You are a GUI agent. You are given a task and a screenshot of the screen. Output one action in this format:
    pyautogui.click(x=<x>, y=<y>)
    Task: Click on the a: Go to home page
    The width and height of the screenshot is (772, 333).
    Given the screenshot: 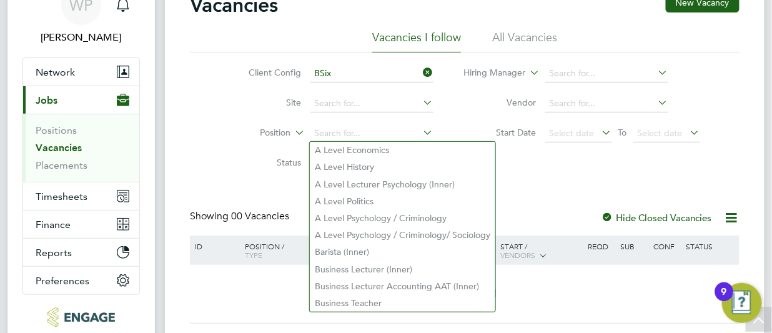 What is the action you would take?
    pyautogui.click(x=81, y=317)
    